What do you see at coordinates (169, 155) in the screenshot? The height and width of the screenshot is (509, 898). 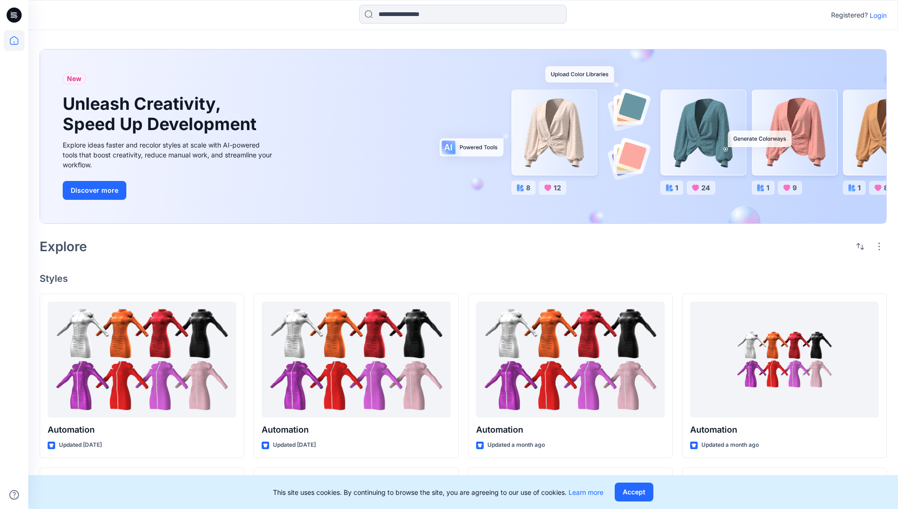 I see `div: Explore ideas faster and recolor styles at scale with AI-powered tools that boost creativity, red...` at bounding box center [169, 155].